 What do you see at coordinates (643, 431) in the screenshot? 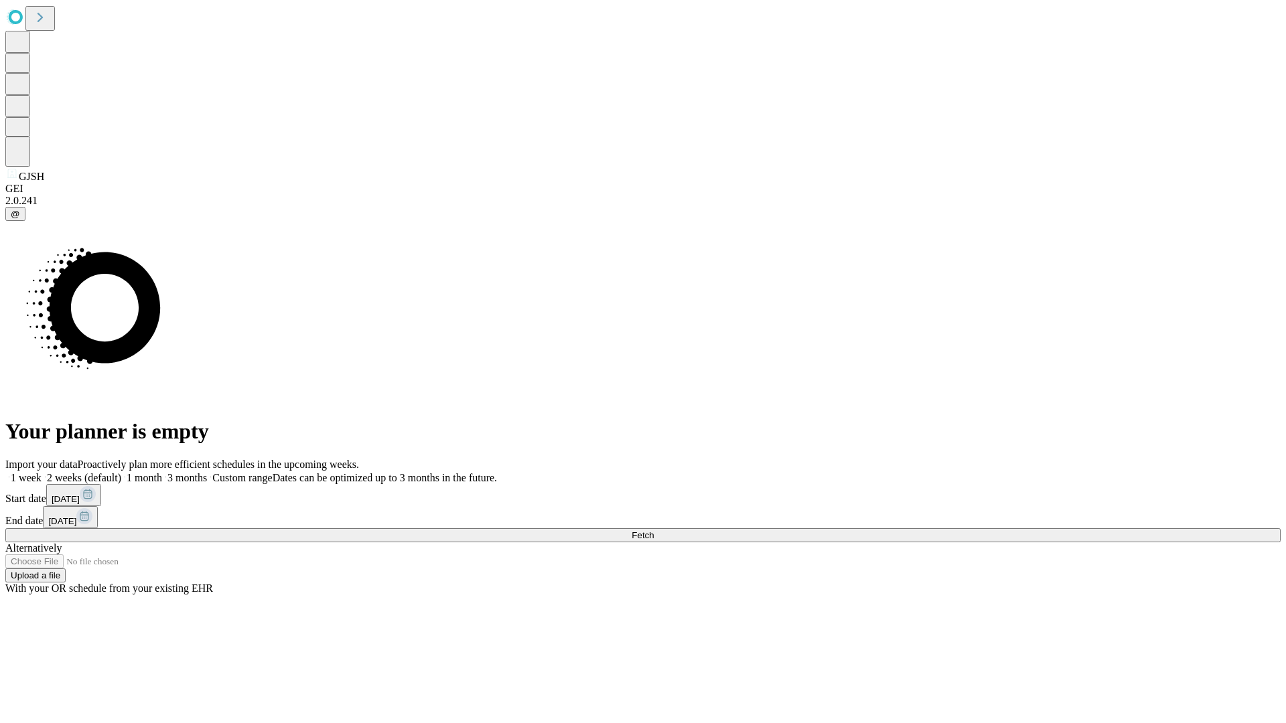
I see `h1: Your planner is empty` at bounding box center [643, 431].